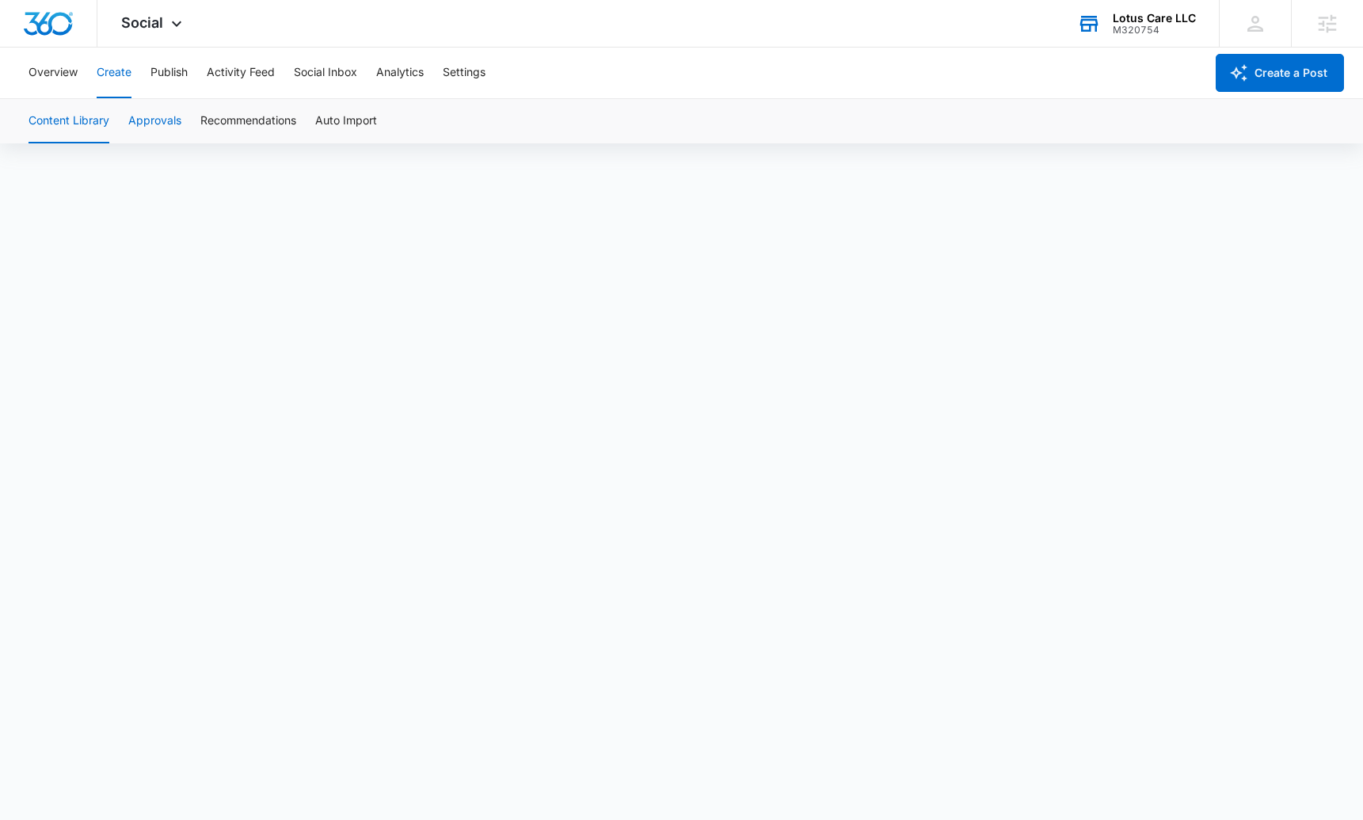 The width and height of the screenshot is (1363, 820). I want to click on button: Auto Import, so click(346, 121).